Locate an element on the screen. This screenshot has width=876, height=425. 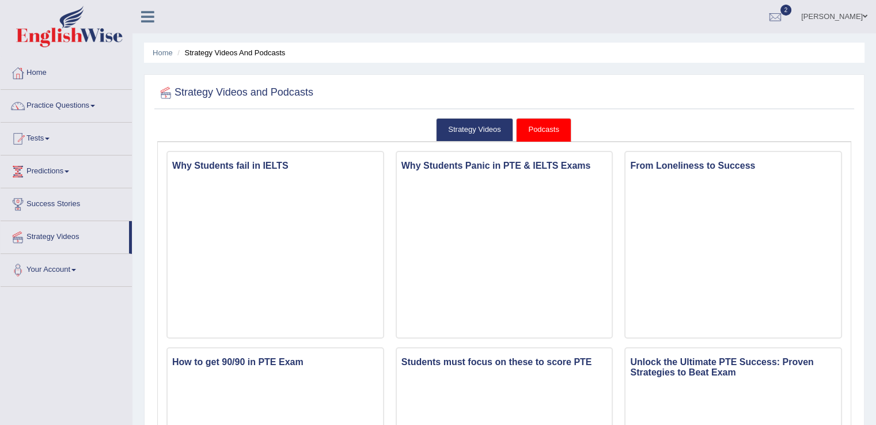
a: Success Stories is located at coordinates (66, 203).